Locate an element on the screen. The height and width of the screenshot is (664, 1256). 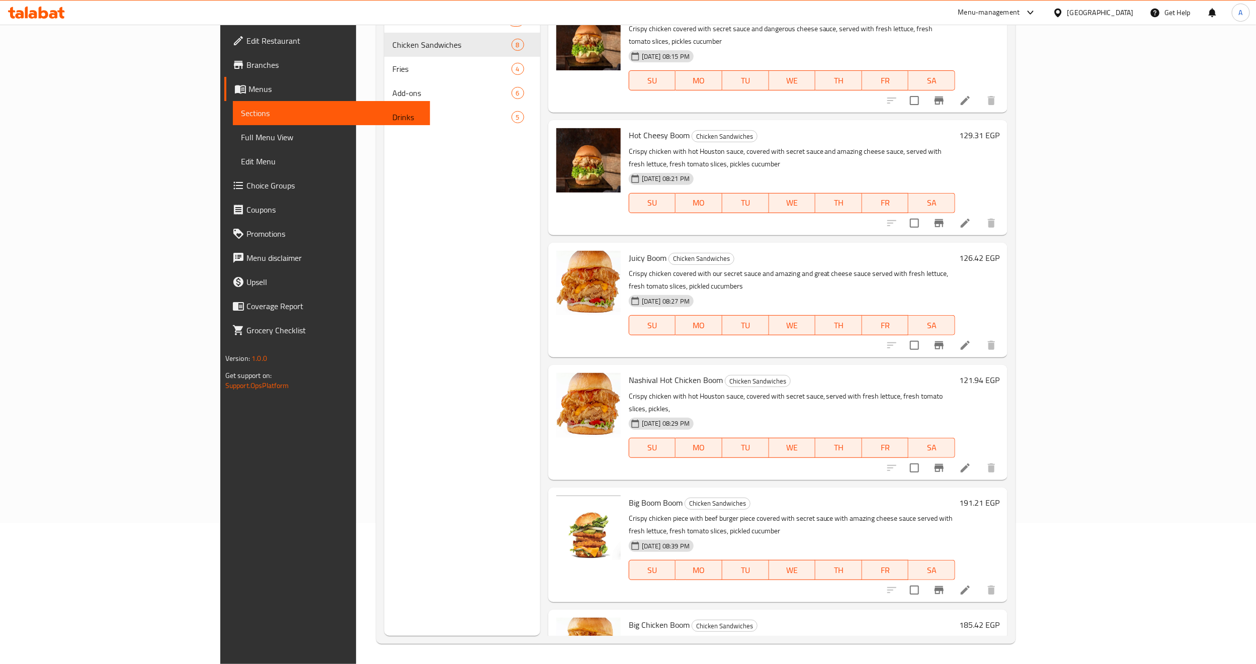
span: 8 is located at coordinates (517, 45).